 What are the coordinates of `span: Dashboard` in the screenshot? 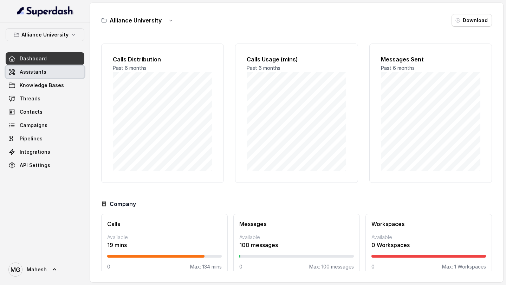 It's located at (33, 59).